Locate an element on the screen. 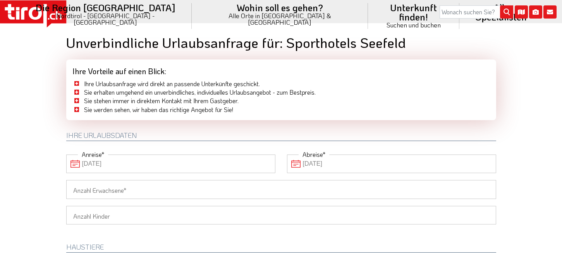 This screenshot has width=562, height=260. i: Karte öffnen is located at coordinates (521, 12).